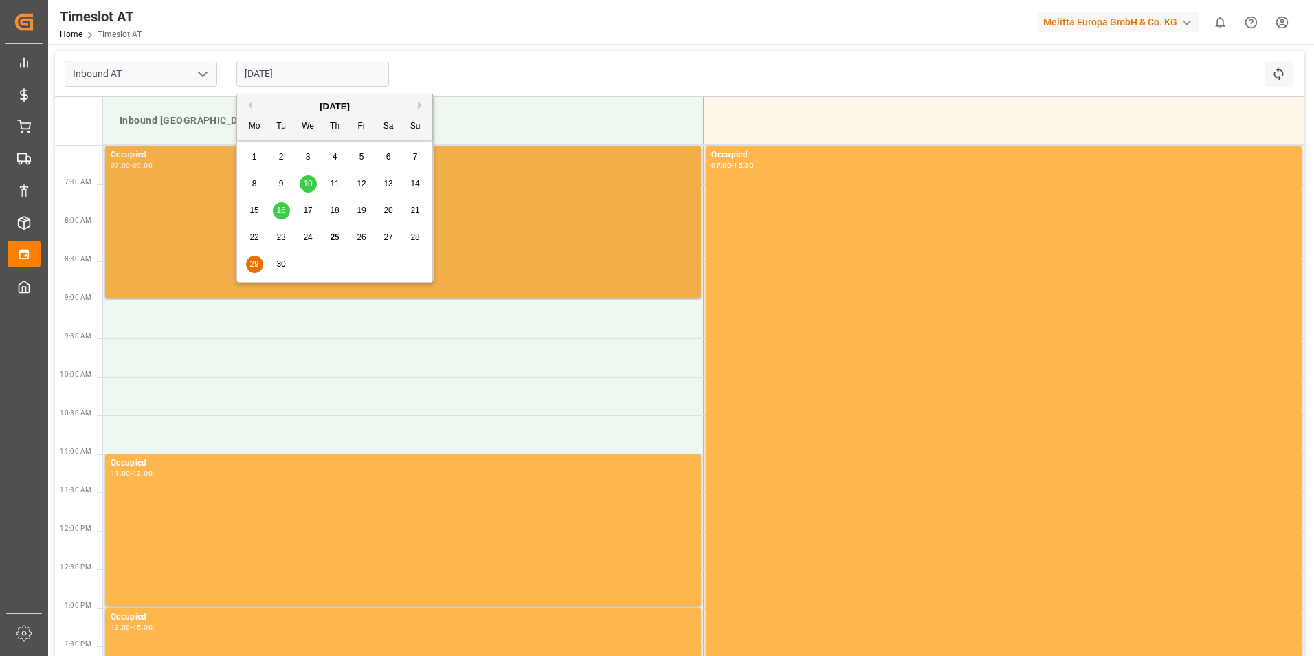  Describe the element at coordinates (142, 165) in the screenshot. I see `div: 09:00` at that location.